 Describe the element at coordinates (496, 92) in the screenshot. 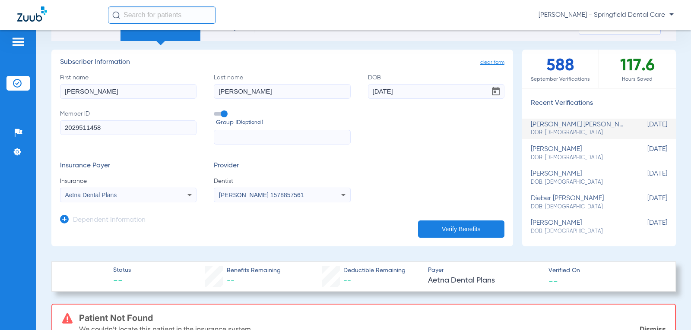

I see `button: Open calendar` at that location.